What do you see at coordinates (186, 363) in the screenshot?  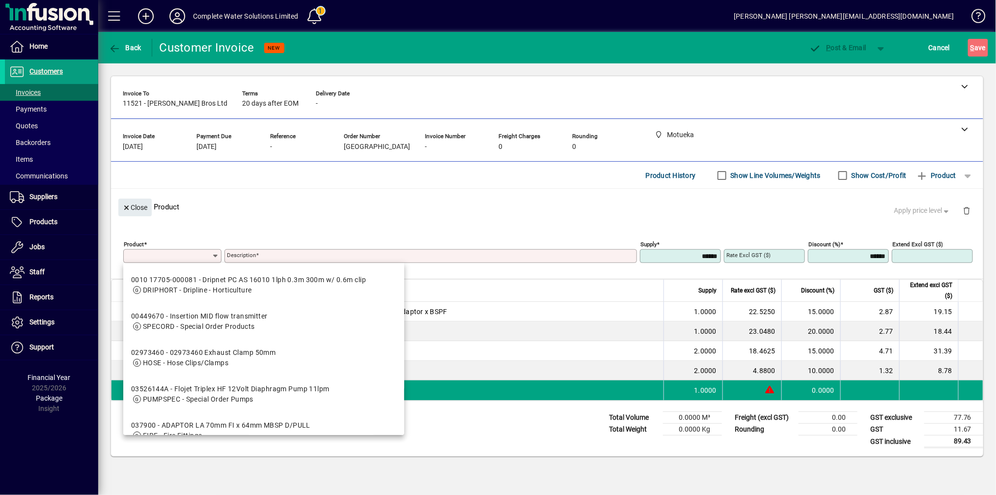 I see `span: HOSE - Hose Clips/Clamps` at bounding box center [186, 363].